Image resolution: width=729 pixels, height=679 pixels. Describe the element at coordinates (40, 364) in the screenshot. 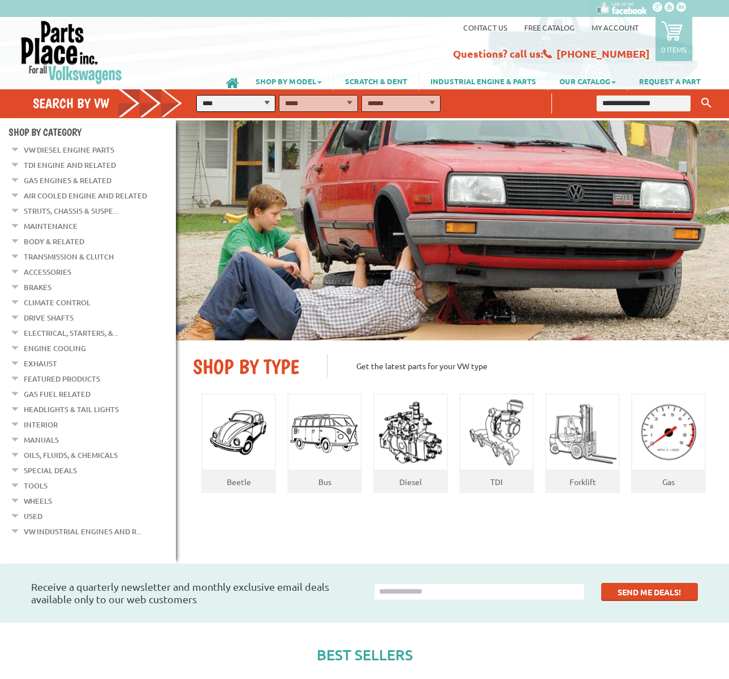

I see `a: Exhaust` at that location.